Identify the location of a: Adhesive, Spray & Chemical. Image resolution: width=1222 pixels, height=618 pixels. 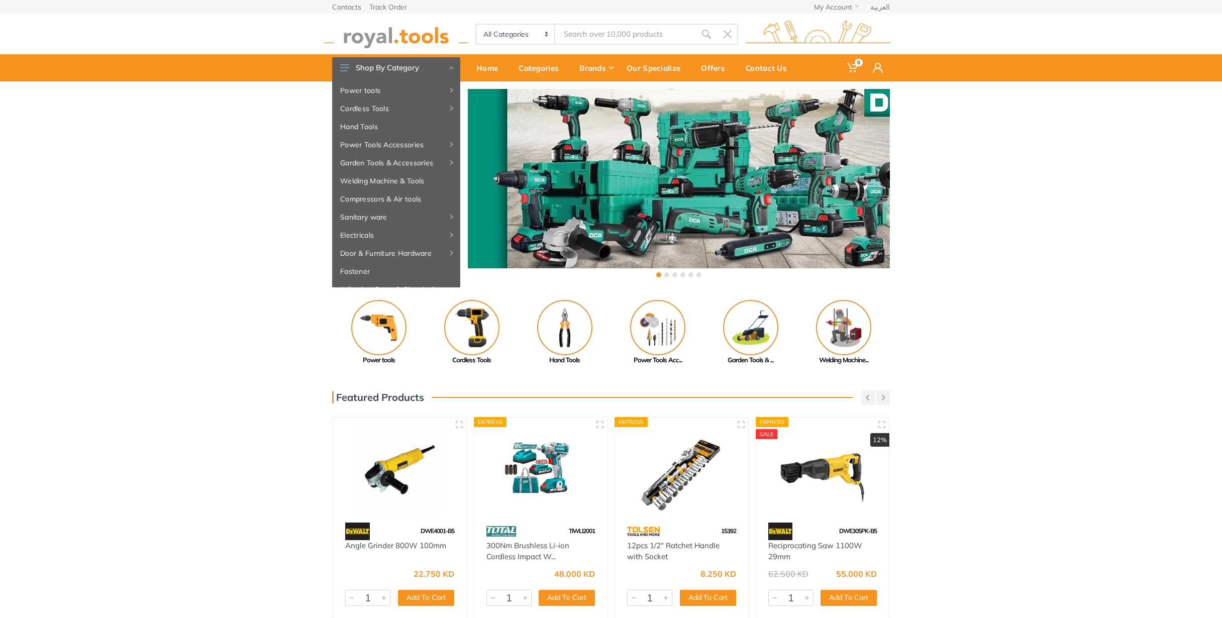
(396, 289).